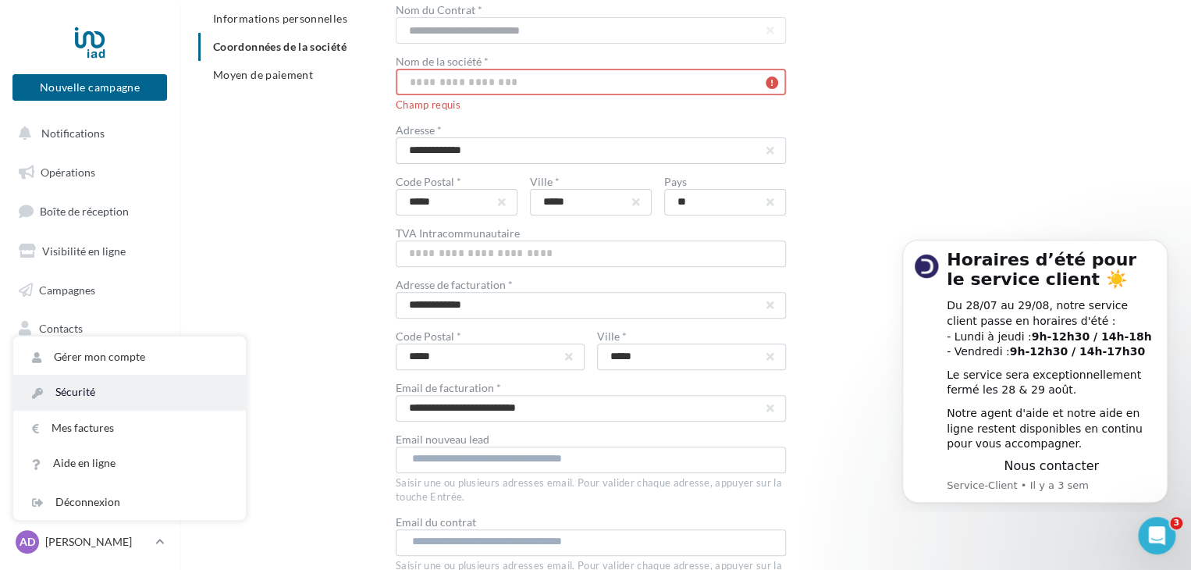 The image size is (1191, 570). What do you see at coordinates (280, 18) in the screenshot?
I see `span: Informations personnelles` at bounding box center [280, 18].